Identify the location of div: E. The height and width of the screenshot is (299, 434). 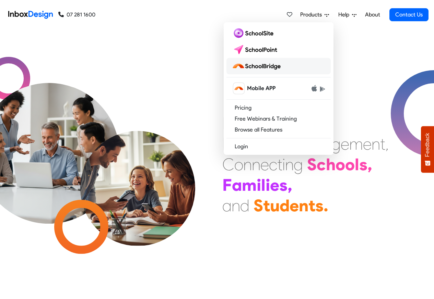
(226, 144).